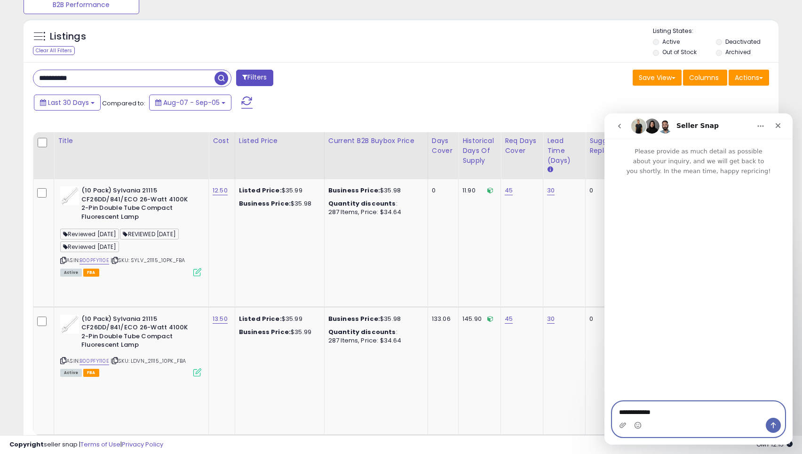 This screenshot has height=454, width=802. Describe the element at coordinates (607, 156) in the screenshot. I see `th: Please note that this number is a calculation based on your required days of coverage and your ve...` at that location.